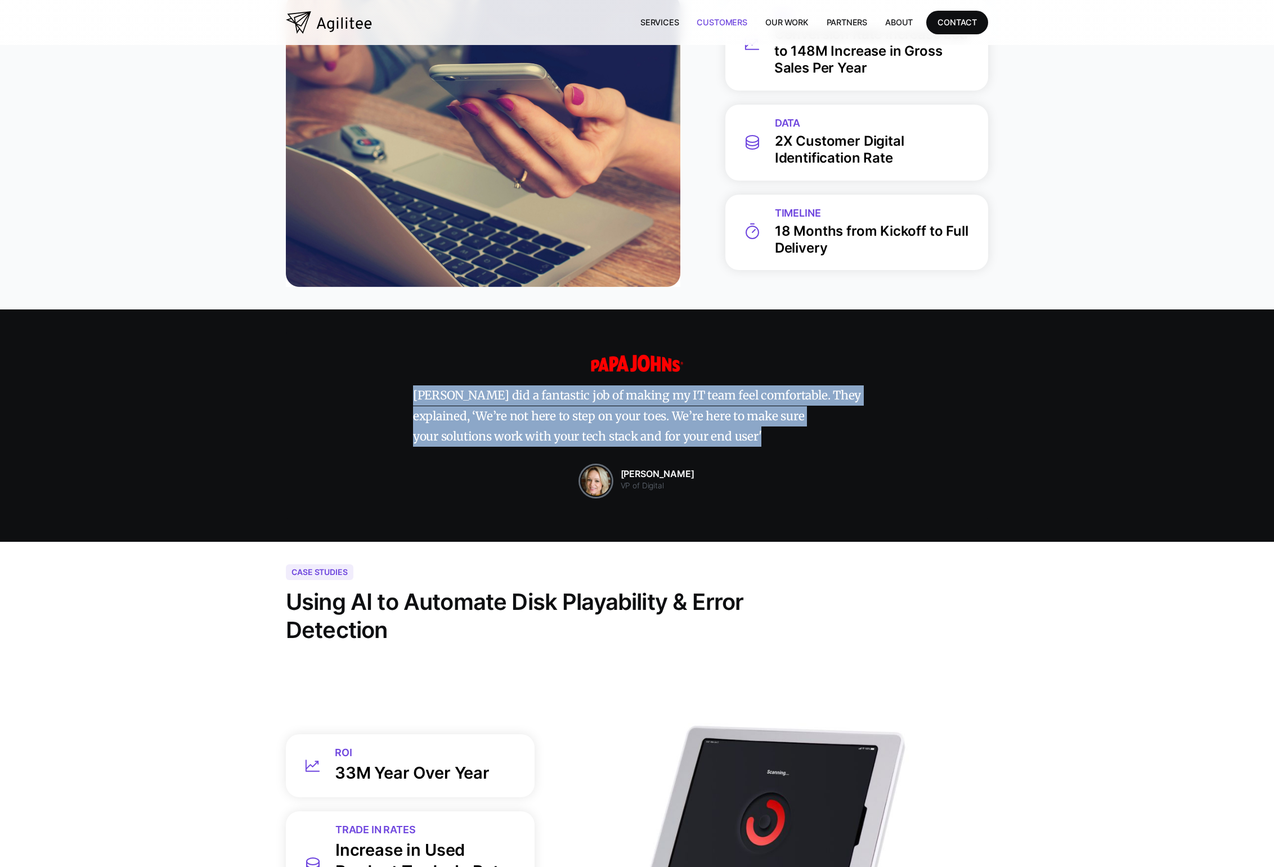  Describe the element at coordinates (957, 22) in the screenshot. I see `div: CONTACT` at that location.